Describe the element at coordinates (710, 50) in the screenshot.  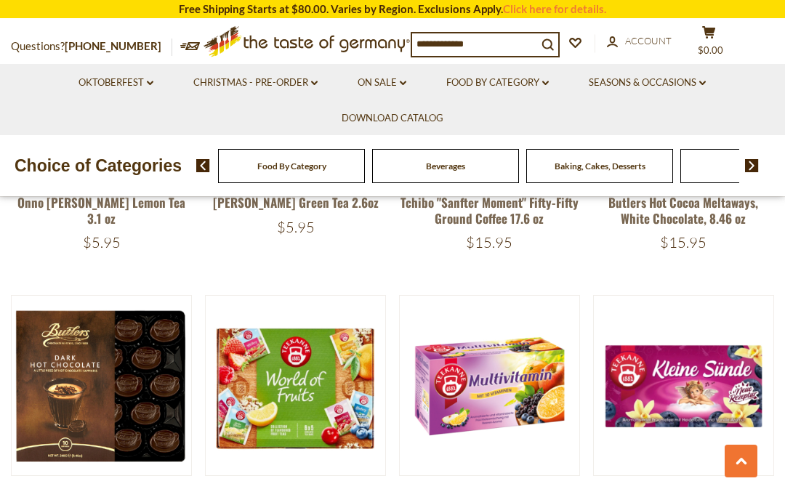
I see `span: $0.00` at that location.